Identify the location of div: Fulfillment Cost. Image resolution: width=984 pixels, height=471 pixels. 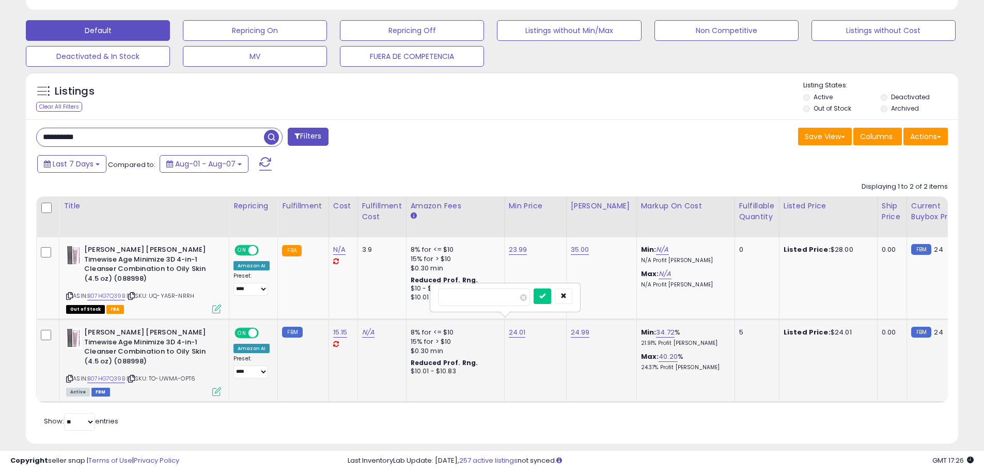
(382, 211).